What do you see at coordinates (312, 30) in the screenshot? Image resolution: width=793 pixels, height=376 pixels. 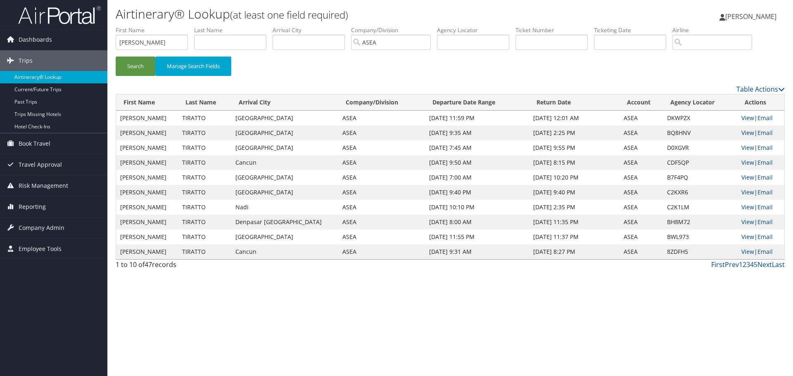 I see `label: Arrival City` at bounding box center [312, 30].